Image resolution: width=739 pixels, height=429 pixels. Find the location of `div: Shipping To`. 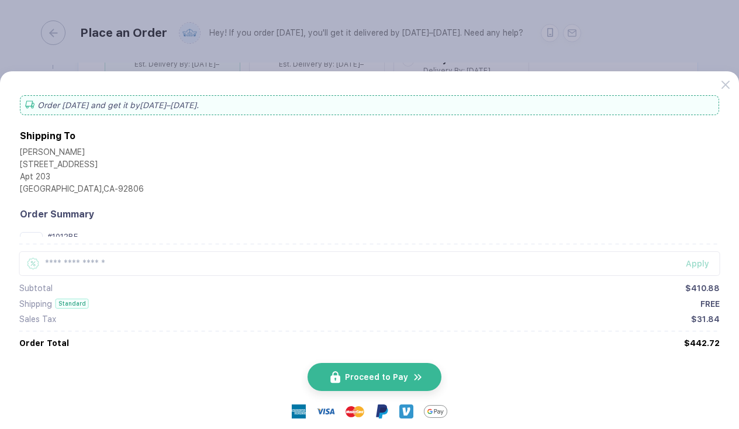

div: Shipping To is located at coordinates (47, 136).